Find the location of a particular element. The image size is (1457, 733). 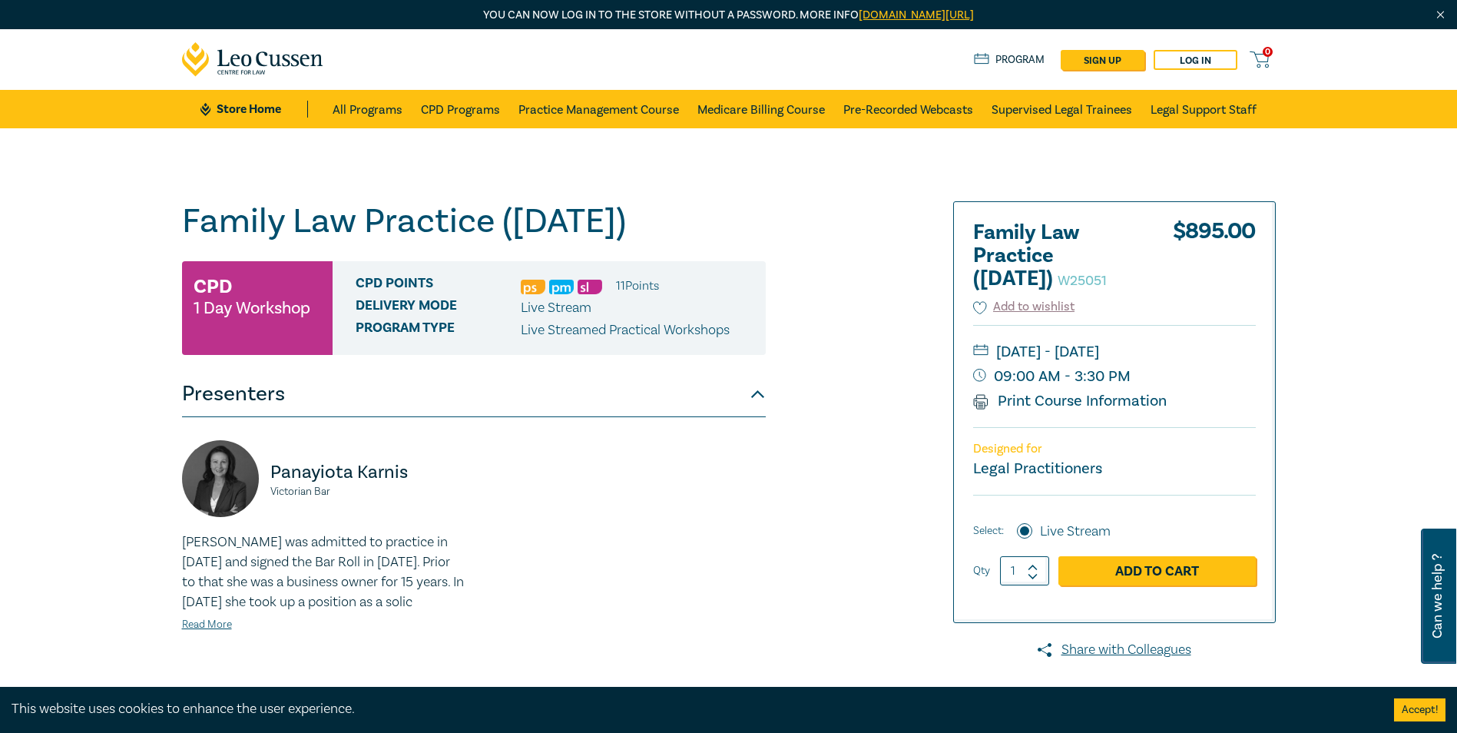

a: Practice Management Course is located at coordinates (598, 109).